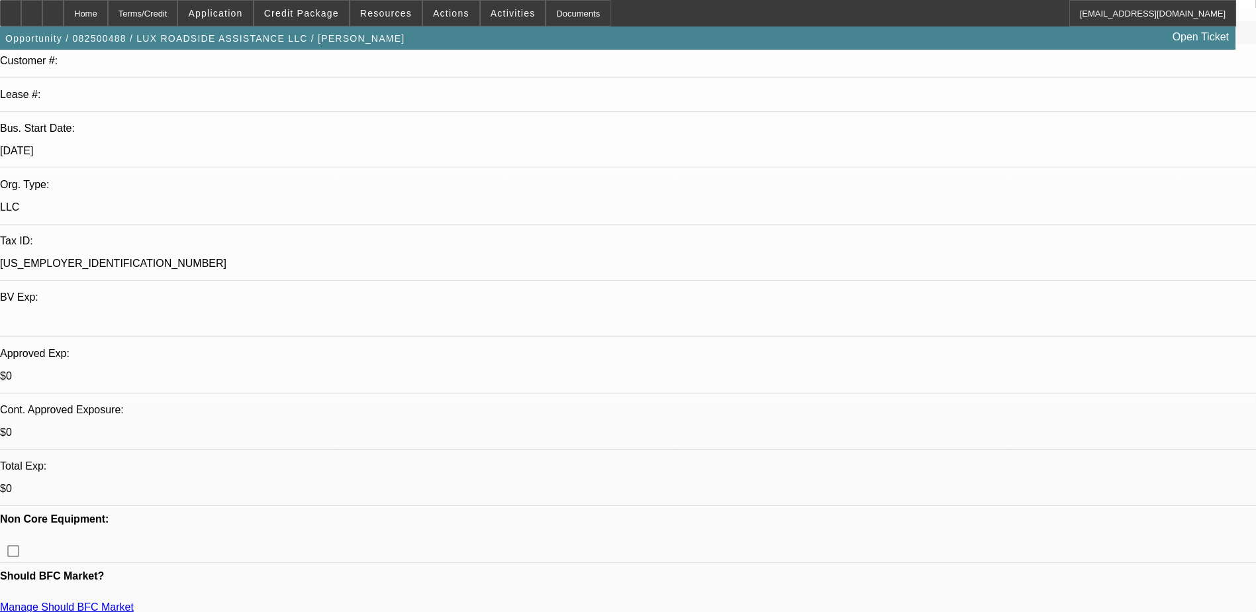 Image resolution: width=1256 pixels, height=612 pixels. I want to click on span: Credit Package, so click(301, 13).